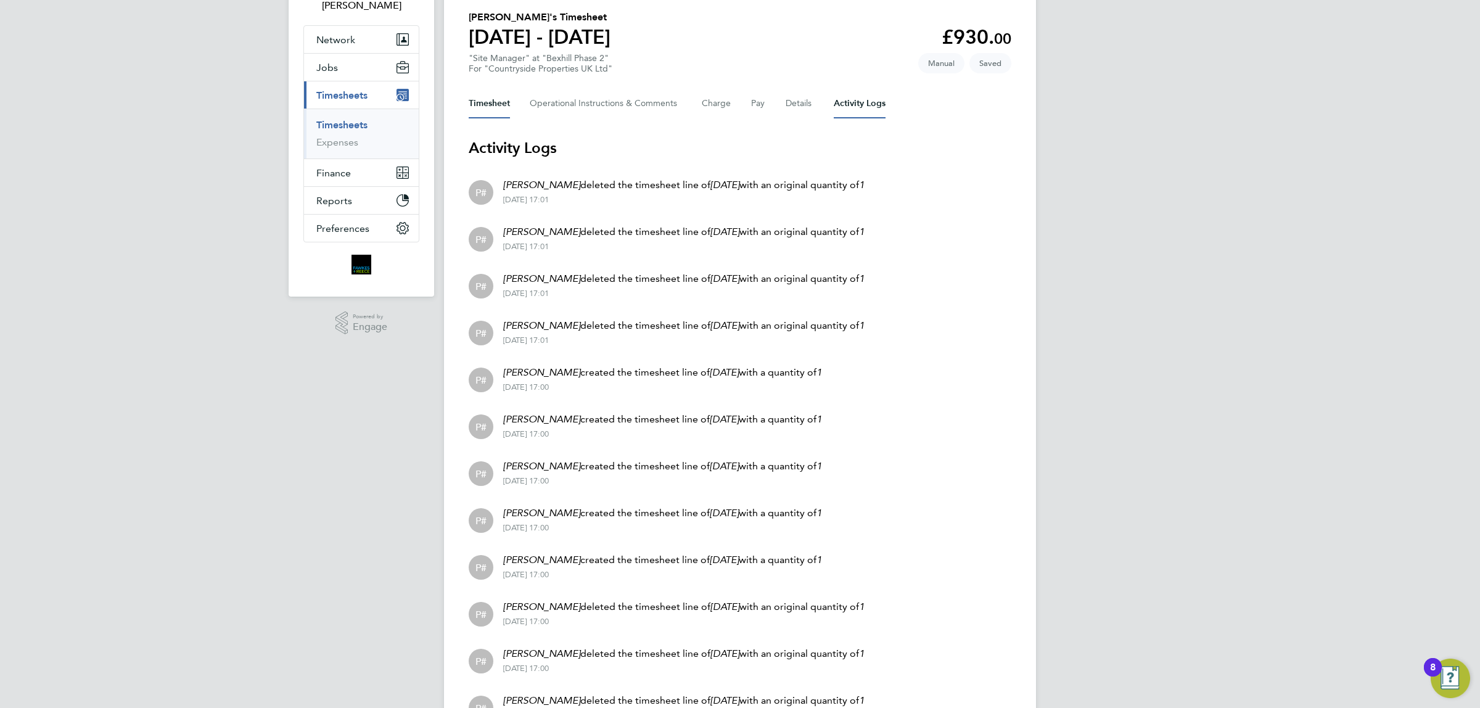  What do you see at coordinates (361, 133) in the screenshot?
I see `div: Timesheets` at bounding box center [361, 133].